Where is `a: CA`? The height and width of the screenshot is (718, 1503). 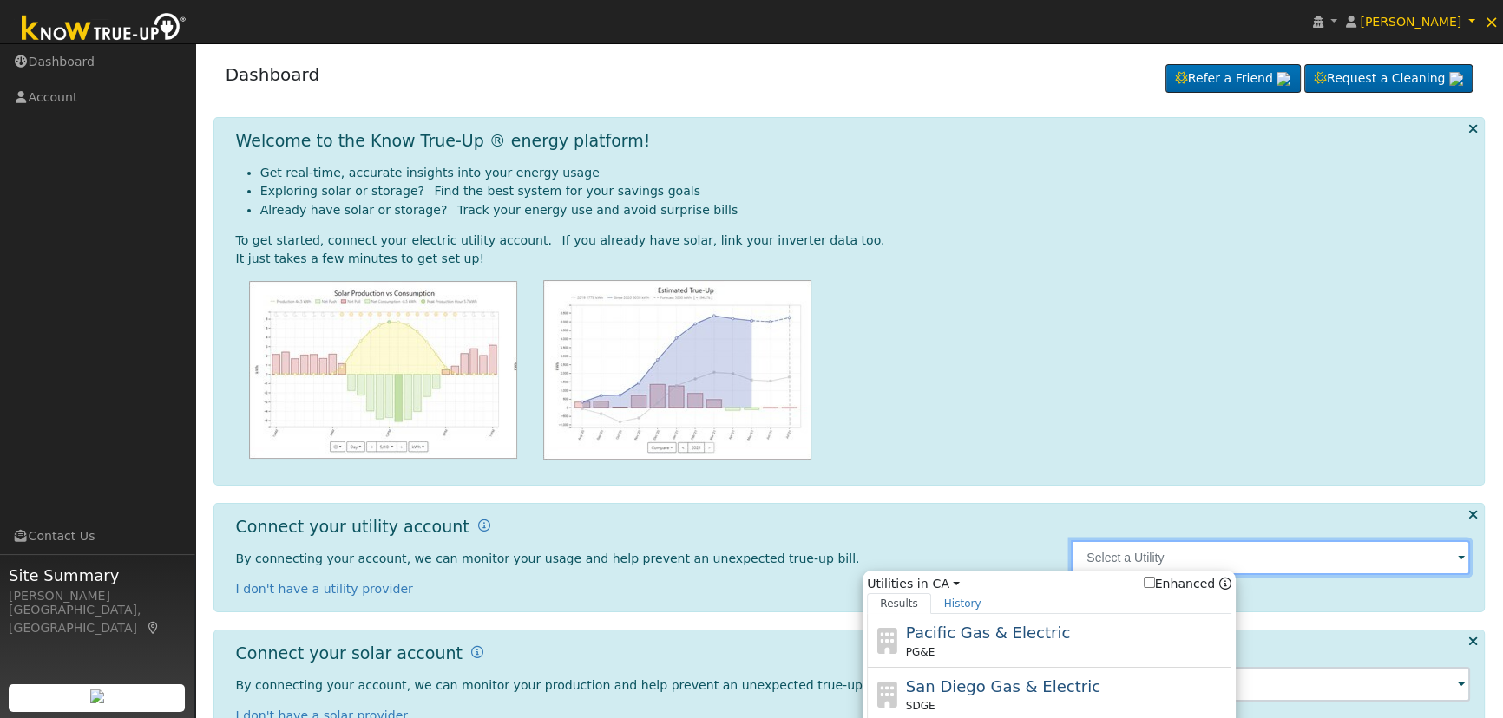
a: CA is located at coordinates (945, 584).